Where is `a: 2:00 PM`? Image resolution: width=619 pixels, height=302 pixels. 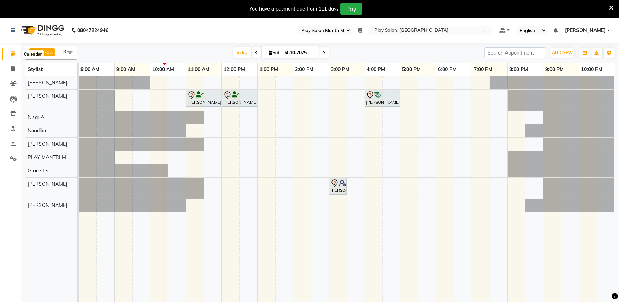 a: 2:00 PM is located at coordinates (304, 69).